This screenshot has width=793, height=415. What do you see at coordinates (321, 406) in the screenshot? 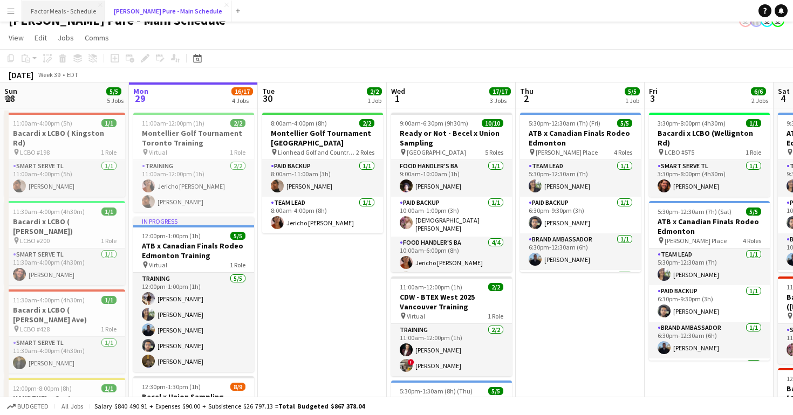
I see `span: Total Budgeted $867 378.04` at bounding box center [321, 406].